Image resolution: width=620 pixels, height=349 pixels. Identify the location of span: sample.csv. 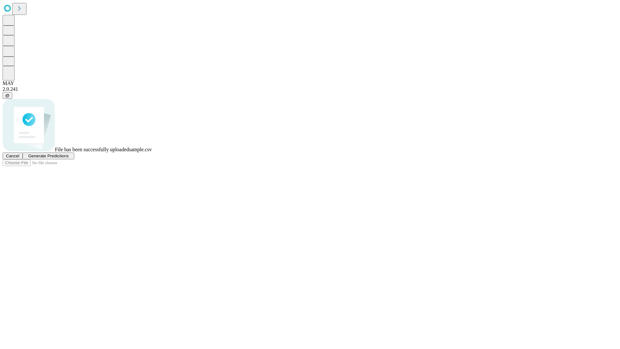
(140, 149).